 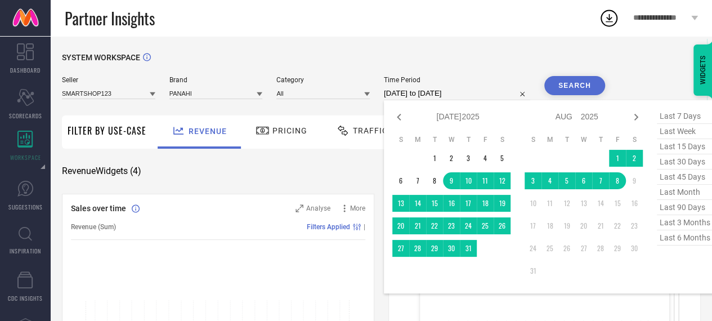 I want to click on td: Tue Aug 05 2025, so click(x=567, y=181).